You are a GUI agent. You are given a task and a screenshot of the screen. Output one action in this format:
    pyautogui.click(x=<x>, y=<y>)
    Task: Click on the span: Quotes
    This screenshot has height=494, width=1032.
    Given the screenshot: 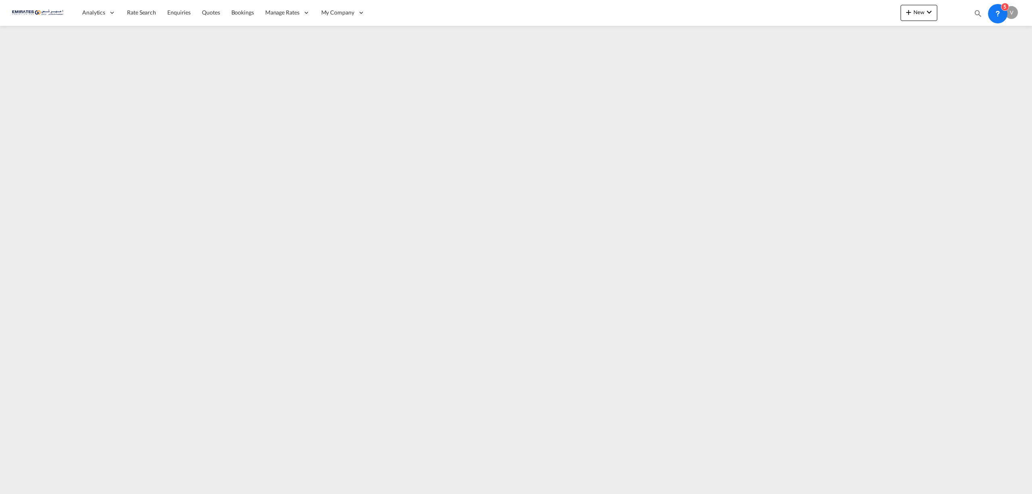 What is the action you would take?
    pyautogui.click(x=211, y=12)
    